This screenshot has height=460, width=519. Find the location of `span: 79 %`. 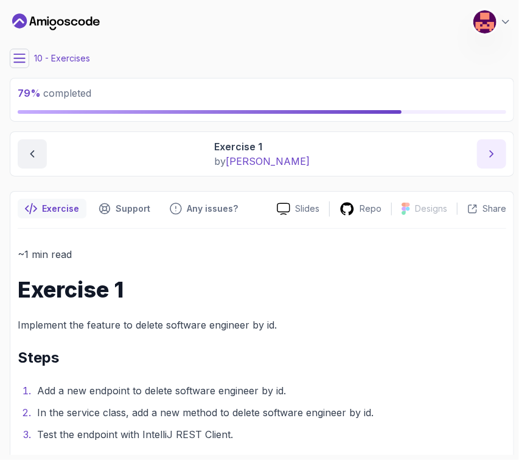

span: 79 % is located at coordinates (29, 93).